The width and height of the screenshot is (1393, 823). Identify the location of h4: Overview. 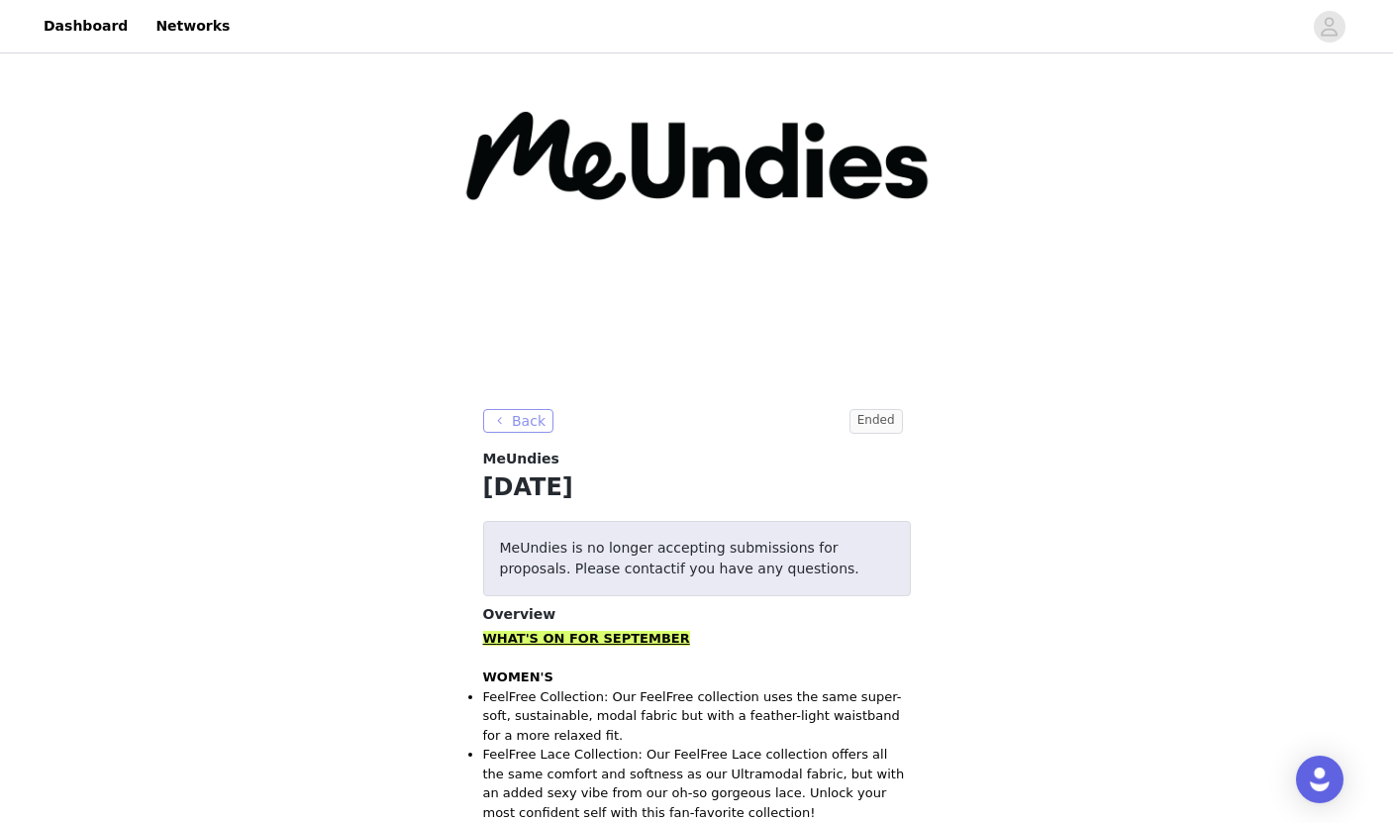
(697, 614).